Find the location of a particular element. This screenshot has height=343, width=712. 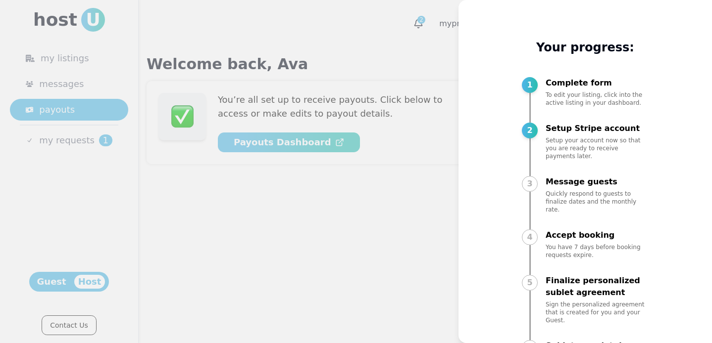

p: Sign the personalized agreement that is created for you and your Guest. is located at coordinates (597, 313).